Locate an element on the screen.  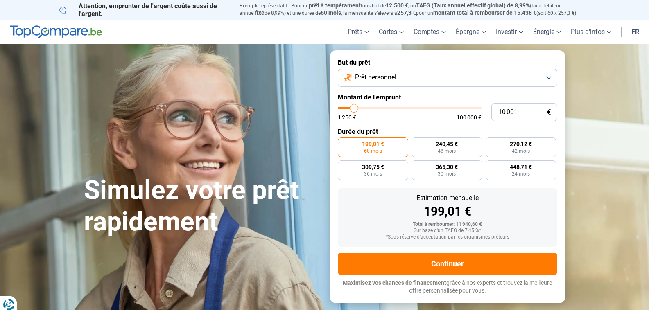
a: fr is located at coordinates (635, 32).